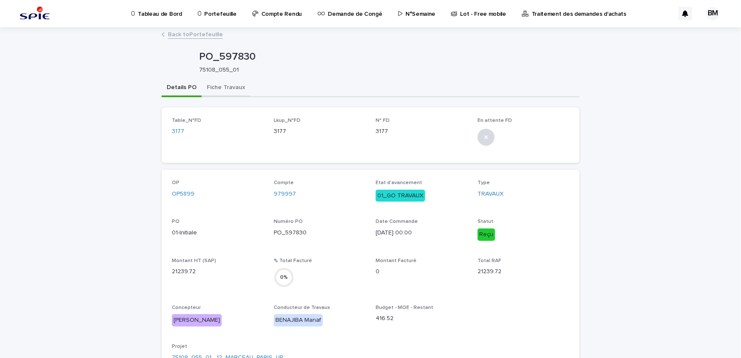  What do you see at coordinates (226, 88) in the screenshot?
I see `button: Fiche Travaux` at bounding box center [226, 88].